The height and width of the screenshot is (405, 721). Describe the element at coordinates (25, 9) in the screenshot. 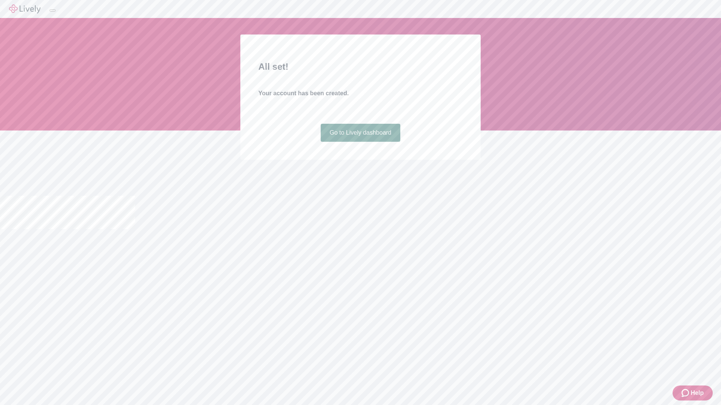

I see `img: Lively` at that location.